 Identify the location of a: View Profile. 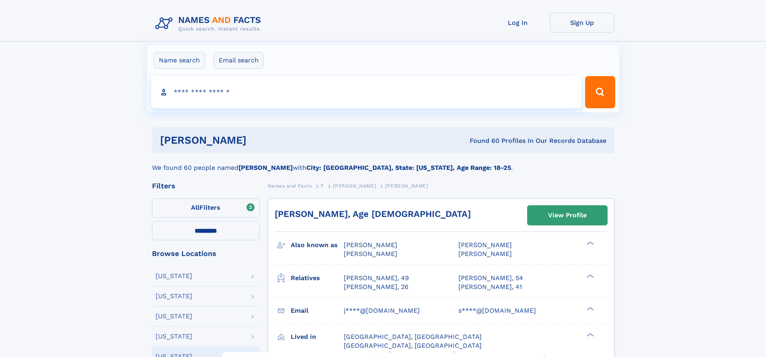
(568, 215).